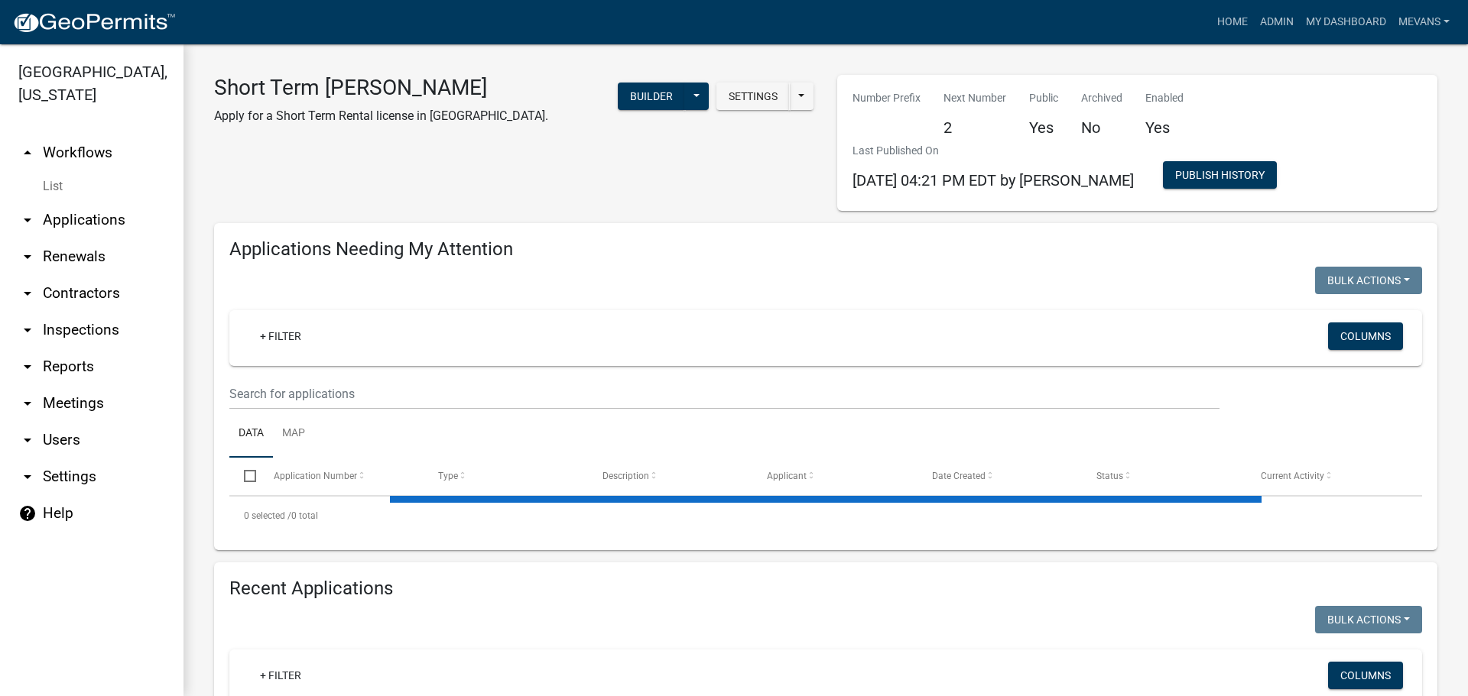 Image resolution: width=1468 pixels, height=696 pixels. I want to click on datatable-header-cell: Type, so click(505, 476).